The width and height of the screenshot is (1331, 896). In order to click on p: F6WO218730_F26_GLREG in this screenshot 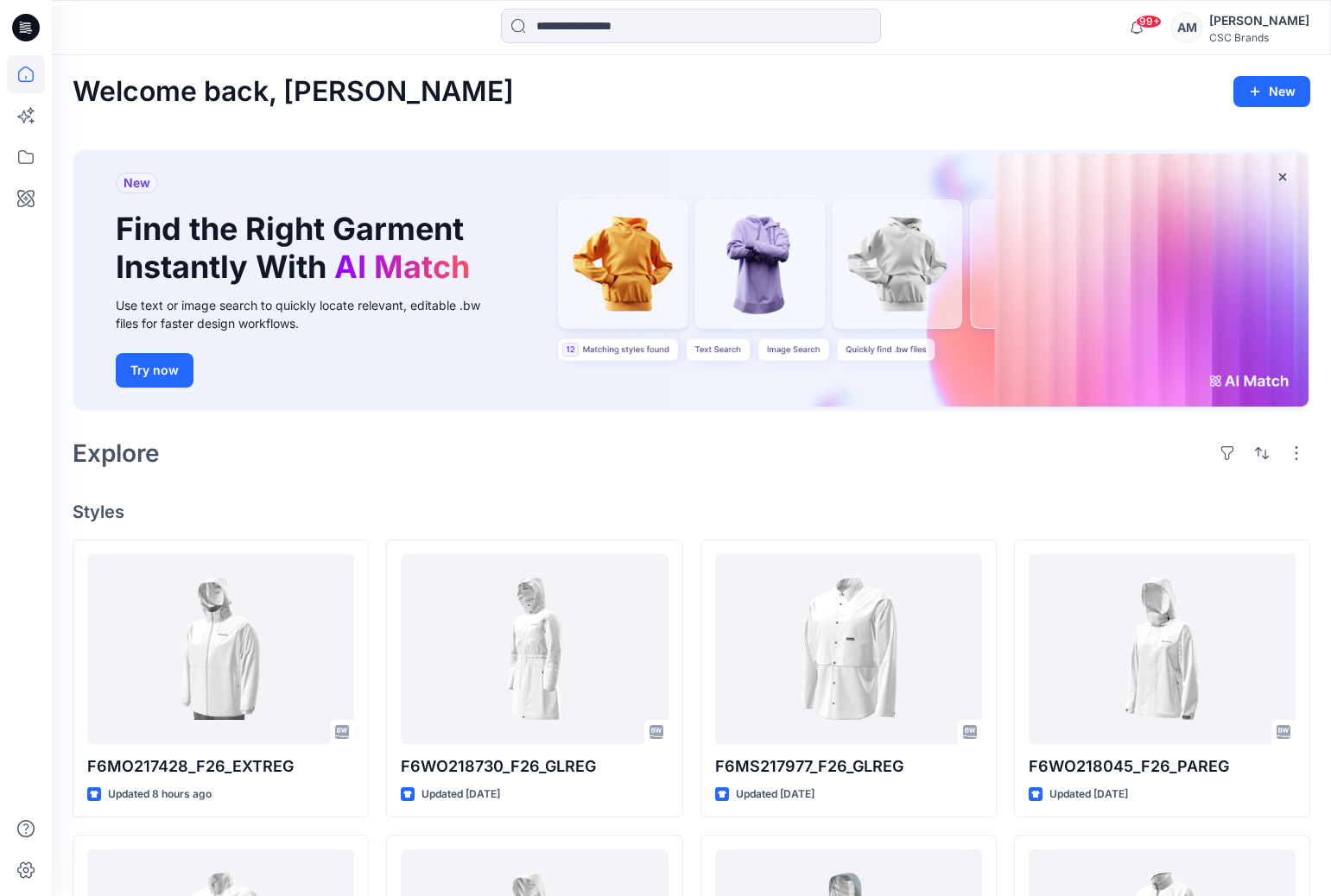, I will do `click(534, 767)`.